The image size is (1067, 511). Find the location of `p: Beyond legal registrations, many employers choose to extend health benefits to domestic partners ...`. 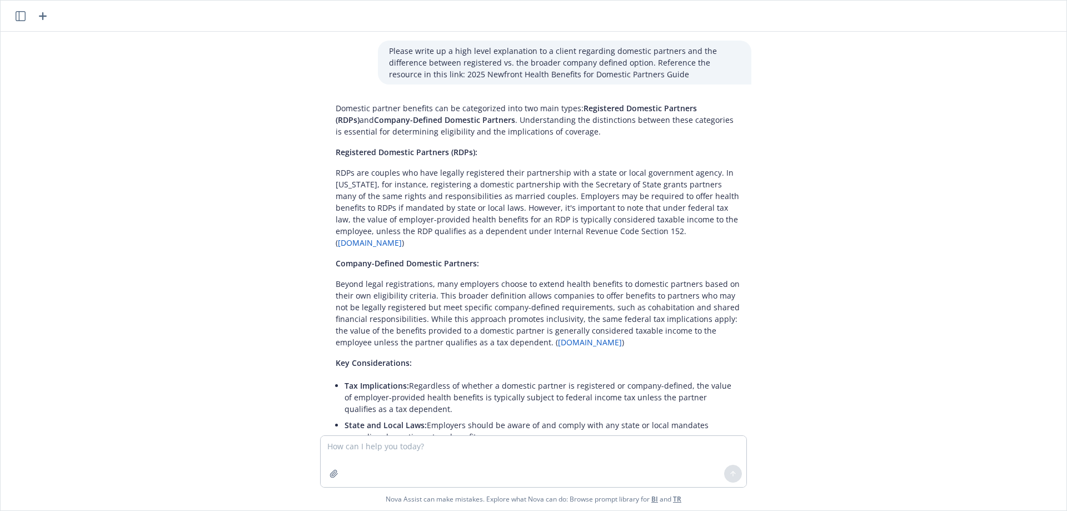

p: Beyond legal registrations, many employers choose to extend health benefits to domestic partners ... is located at coordinates (538, 313).